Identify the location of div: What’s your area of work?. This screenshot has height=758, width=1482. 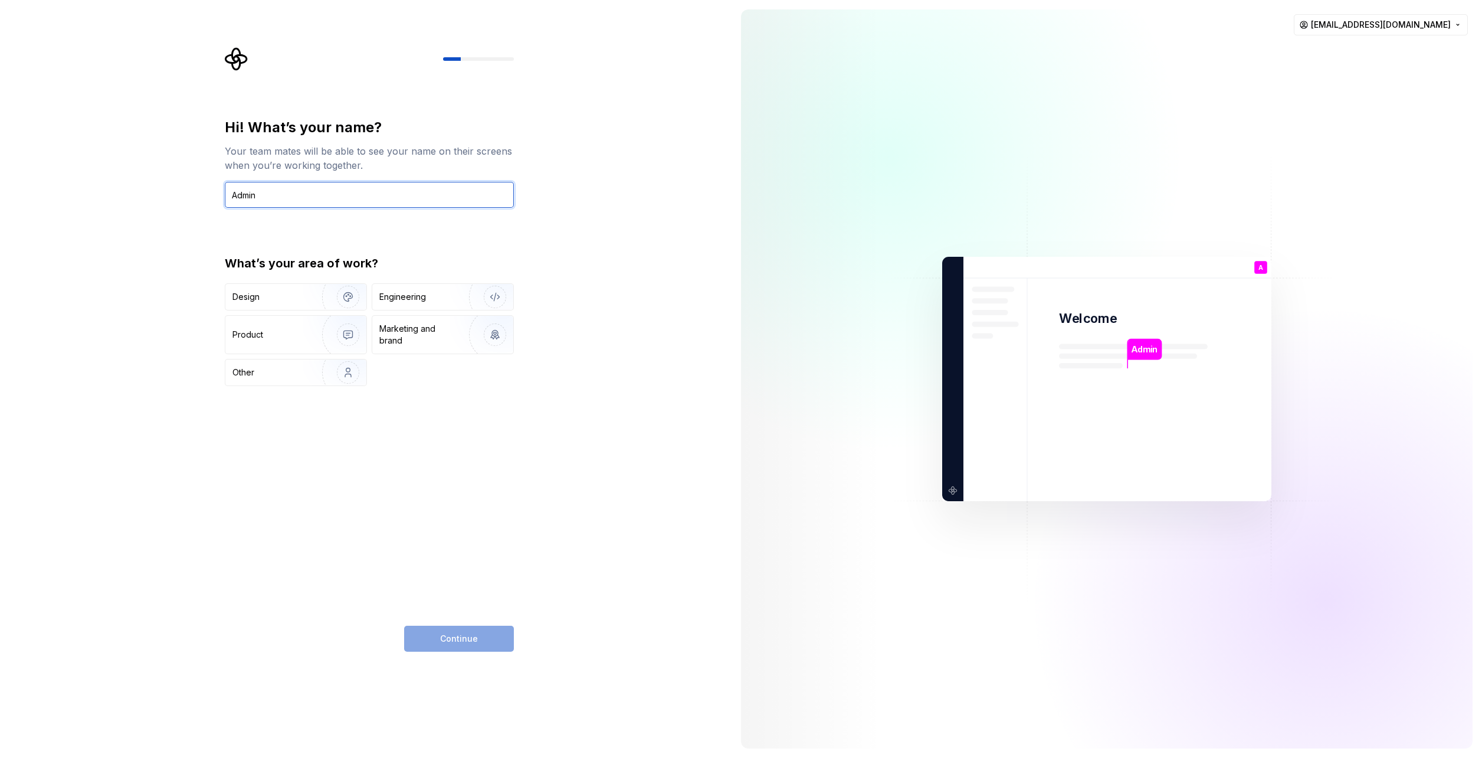
(369, 263).